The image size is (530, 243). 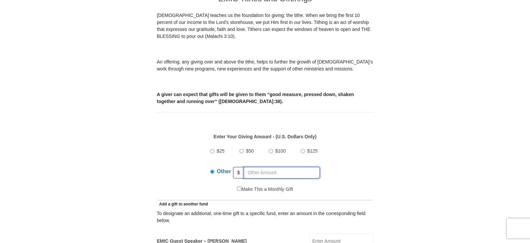 I want to click on span: $50, so click(x=250, y=151).